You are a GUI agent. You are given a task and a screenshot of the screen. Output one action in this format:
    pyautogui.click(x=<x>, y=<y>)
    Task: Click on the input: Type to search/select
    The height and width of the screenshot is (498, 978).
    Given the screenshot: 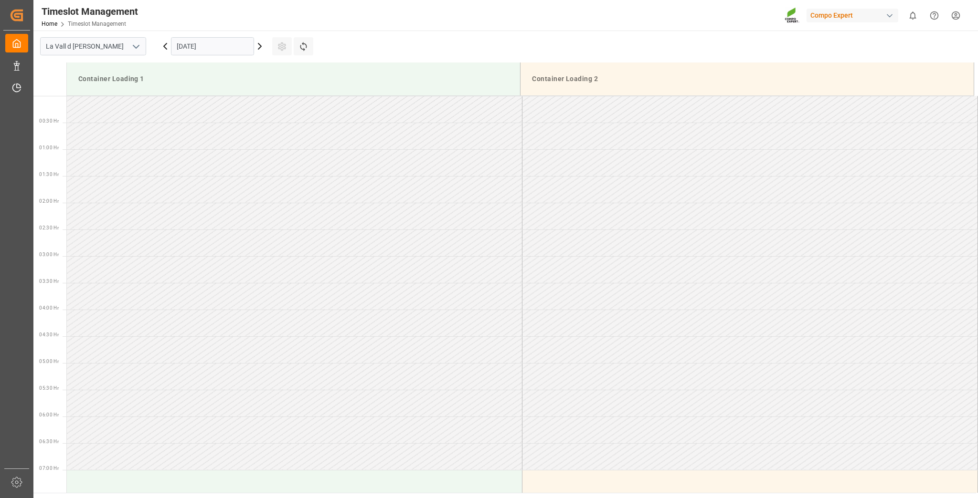 What is the action you would take?
    pyautogui.click(x=93, y=46)
    